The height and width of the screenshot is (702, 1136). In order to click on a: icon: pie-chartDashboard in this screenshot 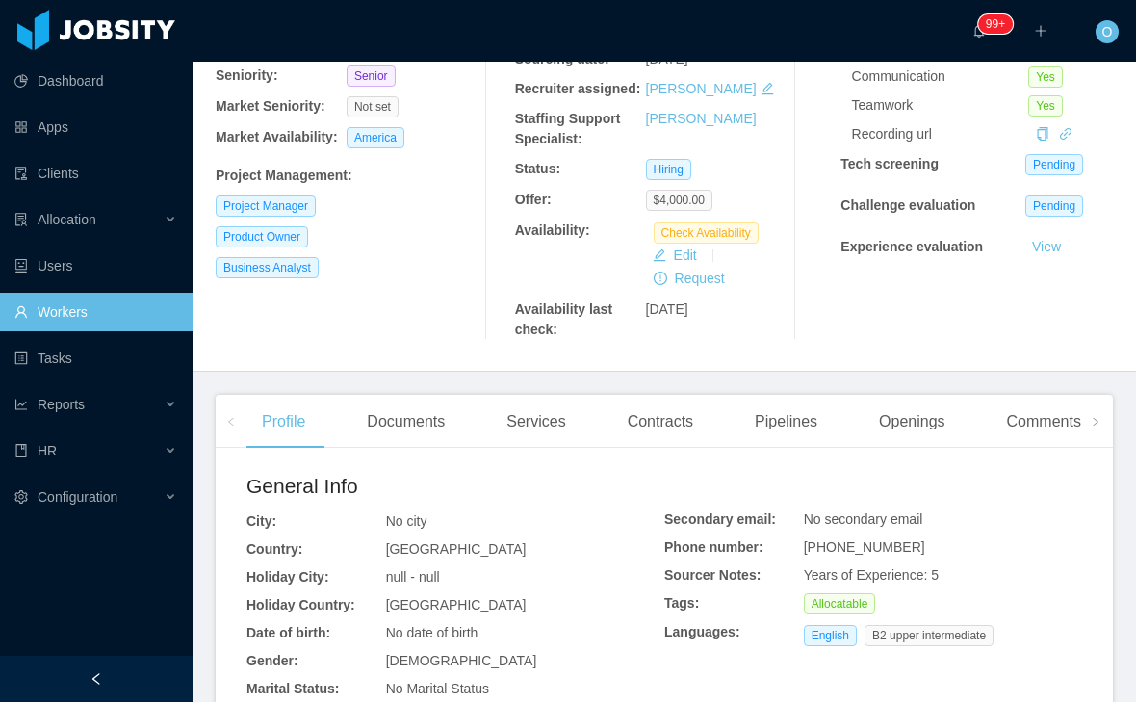, I will do `click(95, 81)`.